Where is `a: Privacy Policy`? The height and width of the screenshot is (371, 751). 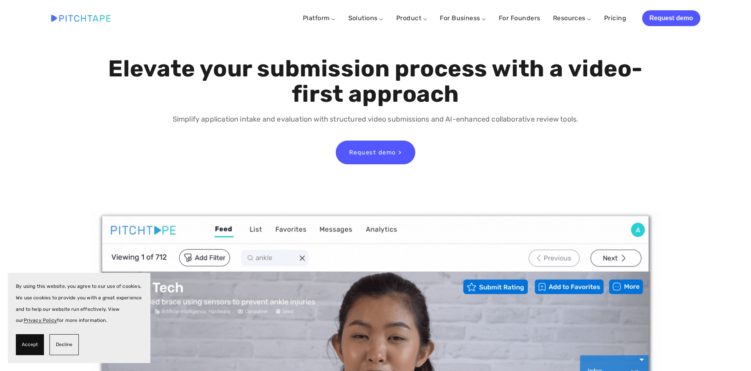
a: Privacy Policy is located at coordinates (40, 320).